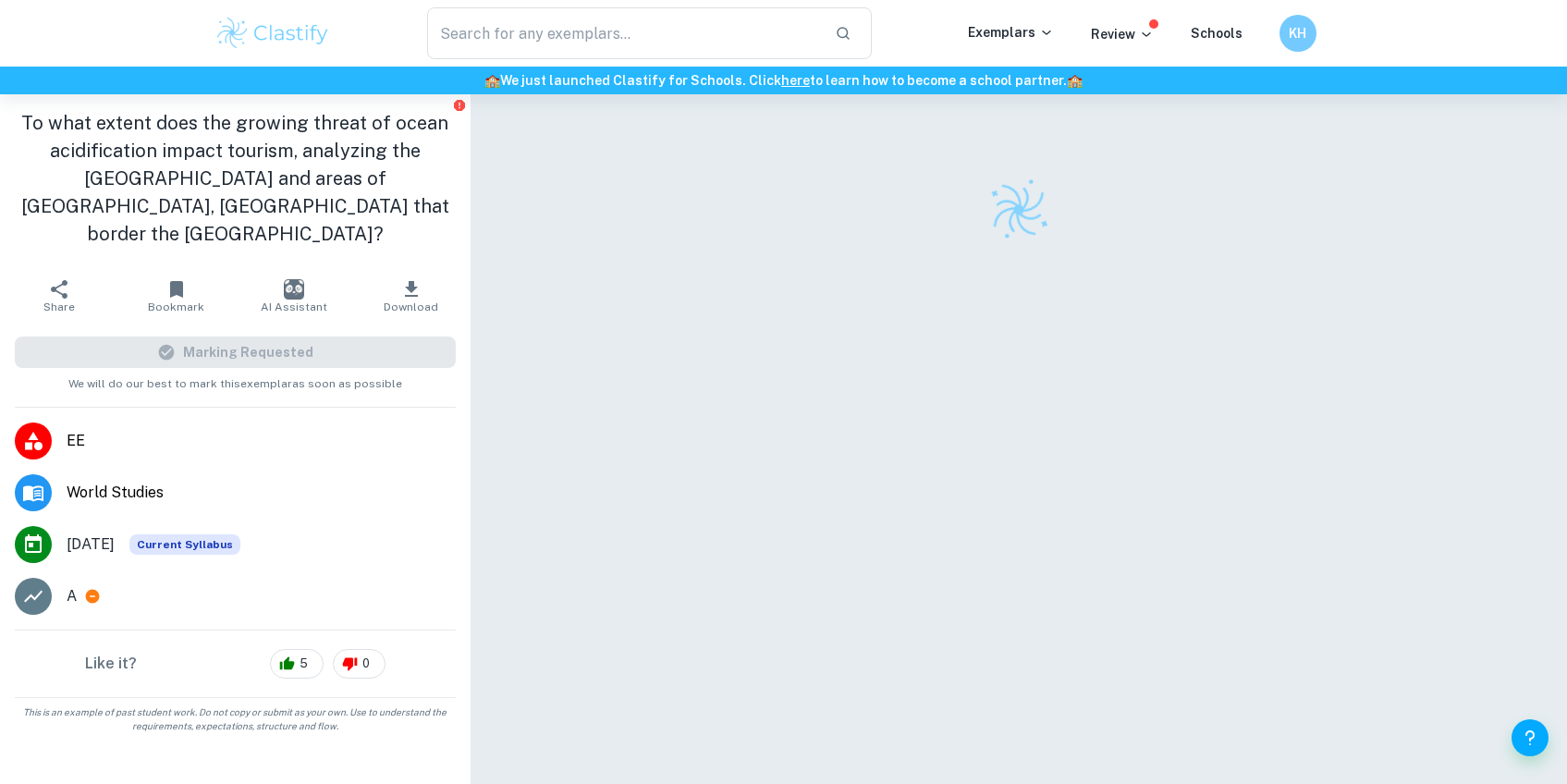 Image resolution: width=1567 pixels, height=784 pixels. Describe the element at coordinates (261, 493) in the screenshot. I see `span: World Studies` at that location.